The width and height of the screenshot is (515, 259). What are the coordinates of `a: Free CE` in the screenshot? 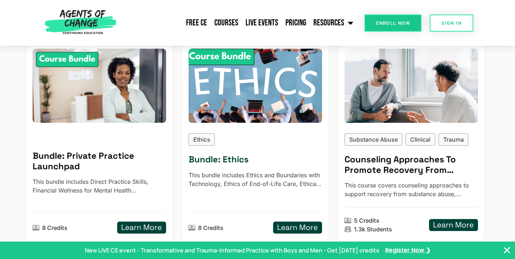 It's located at (197, 23).